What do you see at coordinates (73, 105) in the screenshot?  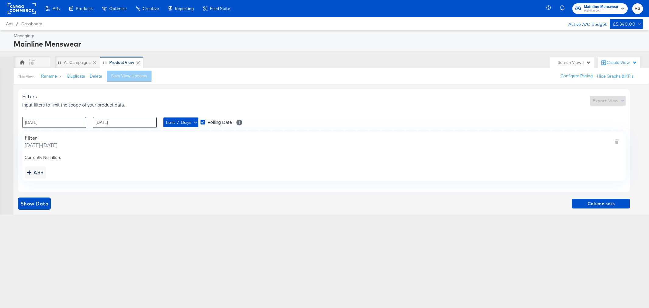 I see `span: Input filters to limit the scope of your product data.` at bounding box center [73, 105].